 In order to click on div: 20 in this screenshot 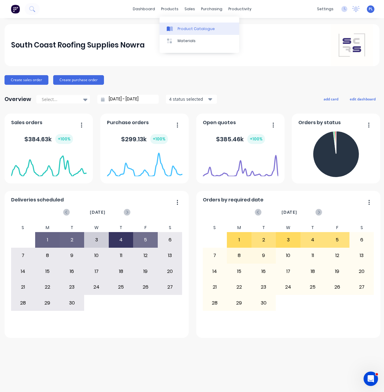, I will do `click(362, 271)`.